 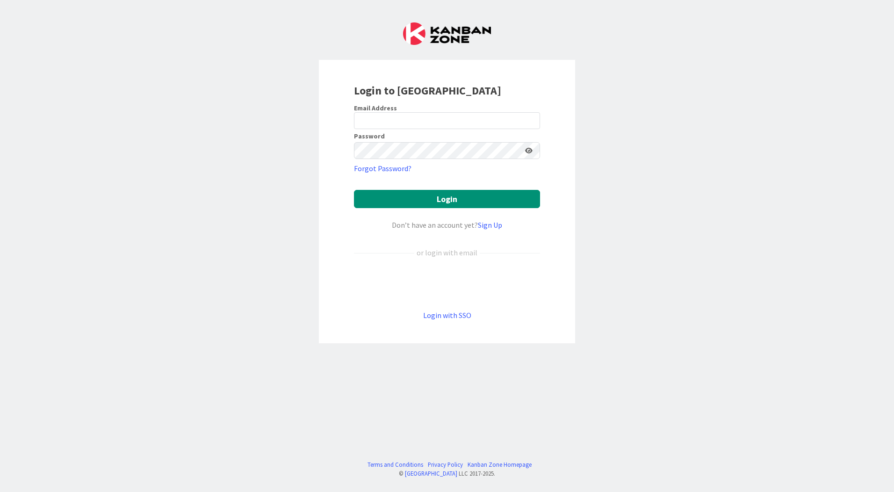 I want to click on a: Forgot Password?, so click(x=383, y=168).